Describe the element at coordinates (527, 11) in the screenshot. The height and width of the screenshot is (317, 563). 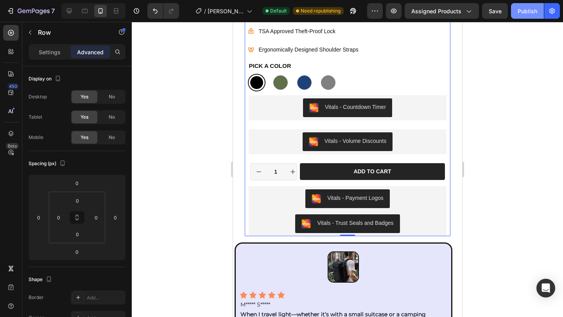
I see `button: Publish` at that location.